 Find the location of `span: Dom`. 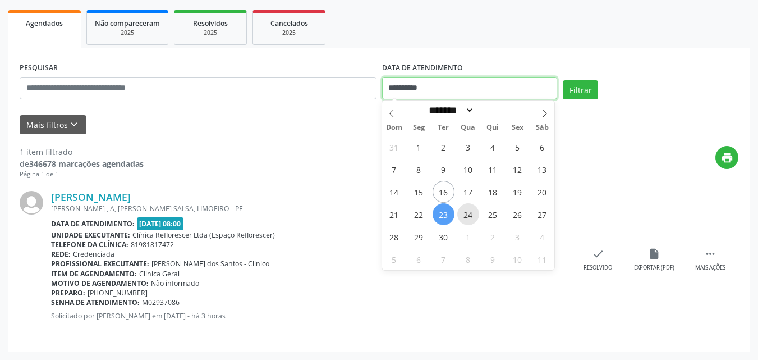

span: Dom is located at coordinates (394, 127).